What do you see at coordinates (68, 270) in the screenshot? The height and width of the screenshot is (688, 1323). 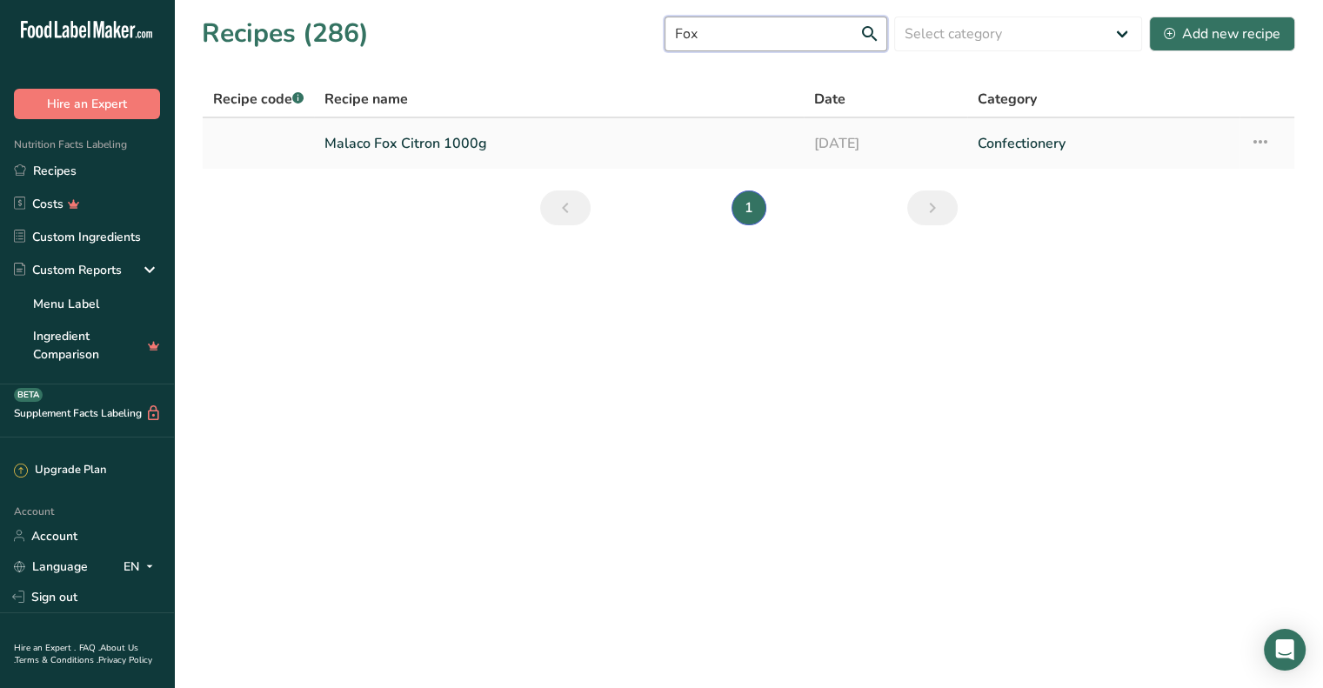 I see `div: Custom Reports` at bounding box center [68, 270].